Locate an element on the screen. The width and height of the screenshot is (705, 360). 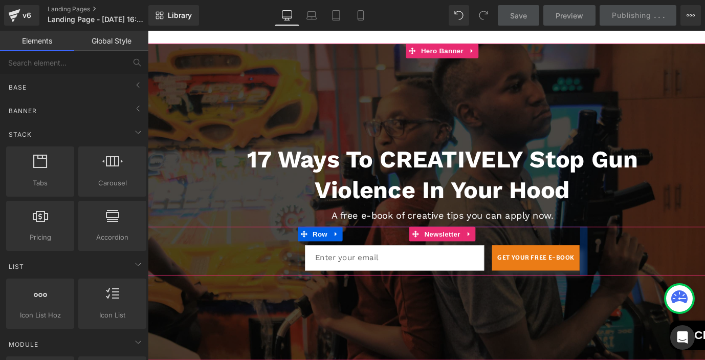
inbox-online-store-chat: Shopify online store chat is located at coordinates (578, 321).